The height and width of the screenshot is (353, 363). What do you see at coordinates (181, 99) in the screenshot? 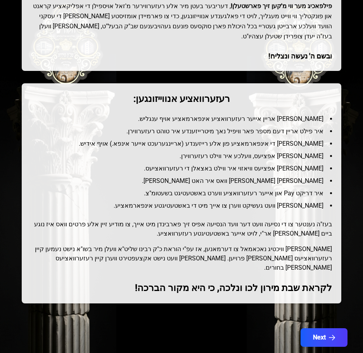
I see `h1: :רעזערוואציע אנווייזונגען` at bounding box center [181, 99].